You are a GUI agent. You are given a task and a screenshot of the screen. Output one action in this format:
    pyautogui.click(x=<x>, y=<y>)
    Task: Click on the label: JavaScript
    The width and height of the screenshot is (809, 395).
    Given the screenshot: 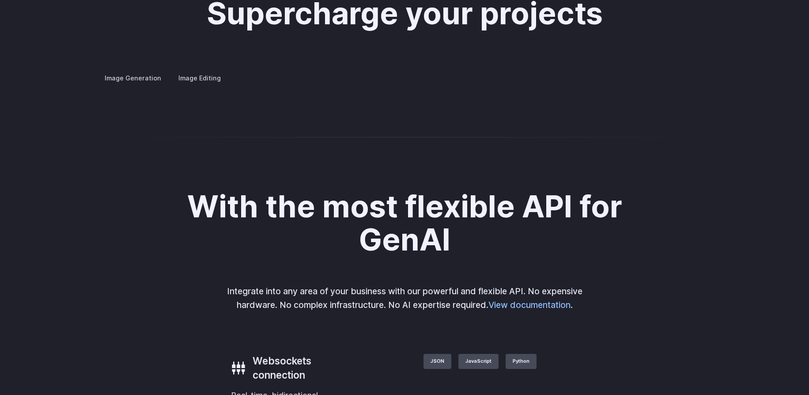 What is the action you would take?
    pyautogui.click(x=478, y=361)
    